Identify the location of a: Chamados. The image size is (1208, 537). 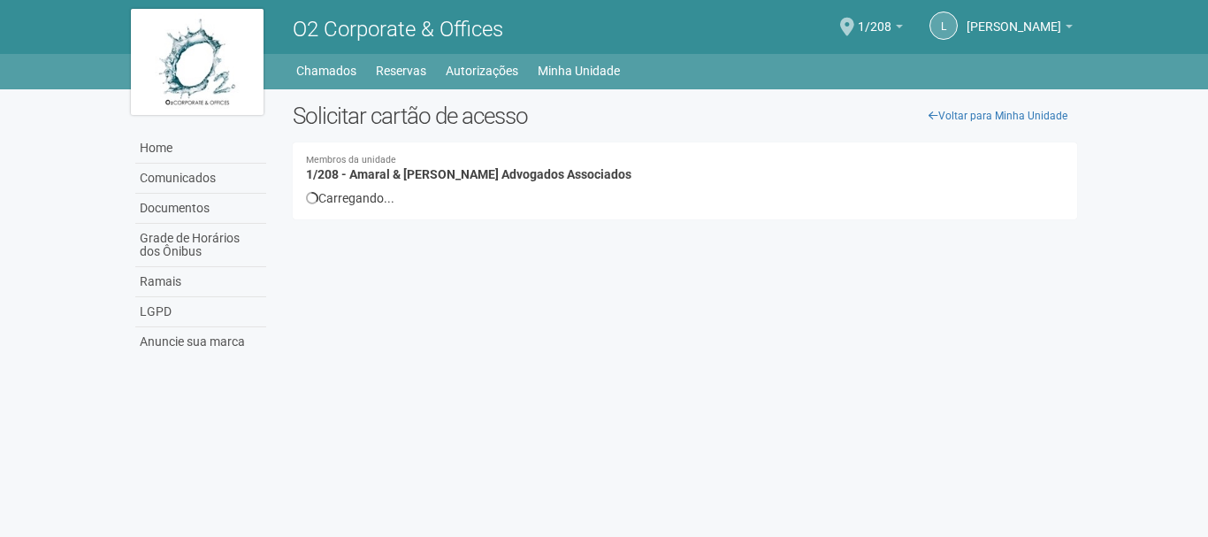
(326, 71).